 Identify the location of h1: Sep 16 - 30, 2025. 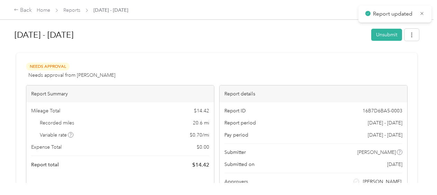
(191, 35).